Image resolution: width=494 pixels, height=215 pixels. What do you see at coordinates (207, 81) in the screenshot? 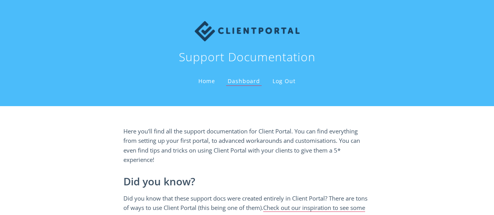
I see `a: Home` at bounding box center [207, 81].